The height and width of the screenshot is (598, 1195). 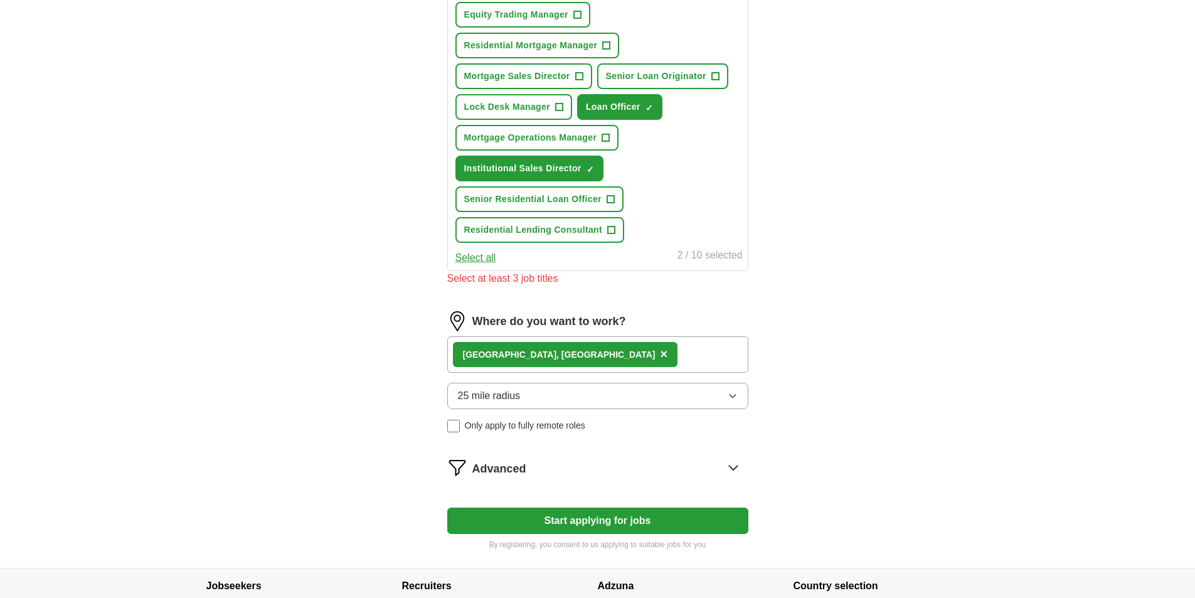 What do you see at coordinates (540, 230) in the screenshot?
I see `button: Residential Lending Consultant` at bounding box center [540, 230].